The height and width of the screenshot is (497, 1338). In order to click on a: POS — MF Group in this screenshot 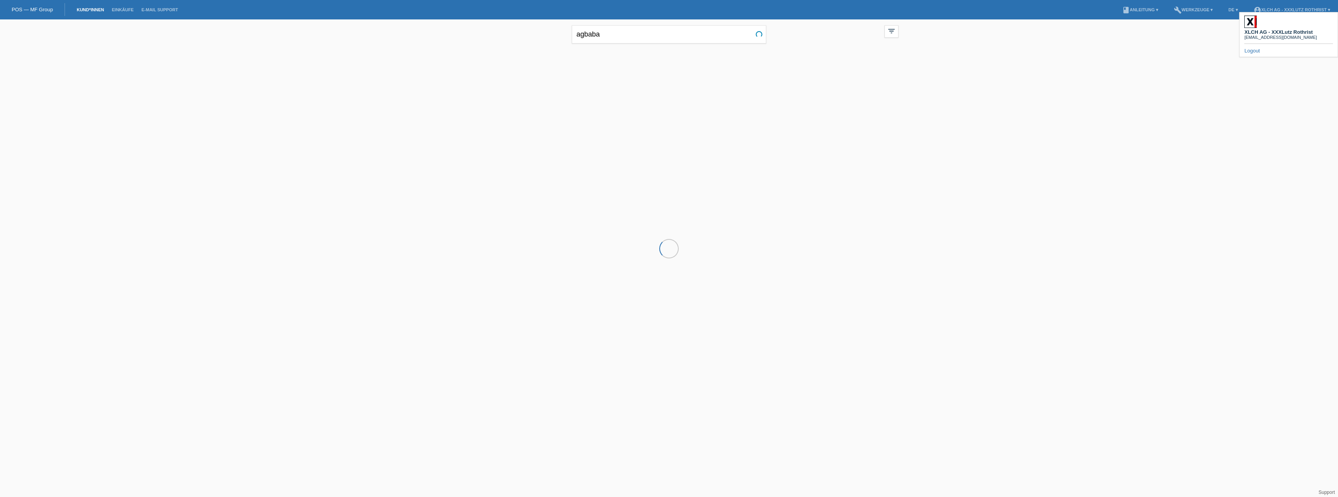, I will do `click(32, 9)`.